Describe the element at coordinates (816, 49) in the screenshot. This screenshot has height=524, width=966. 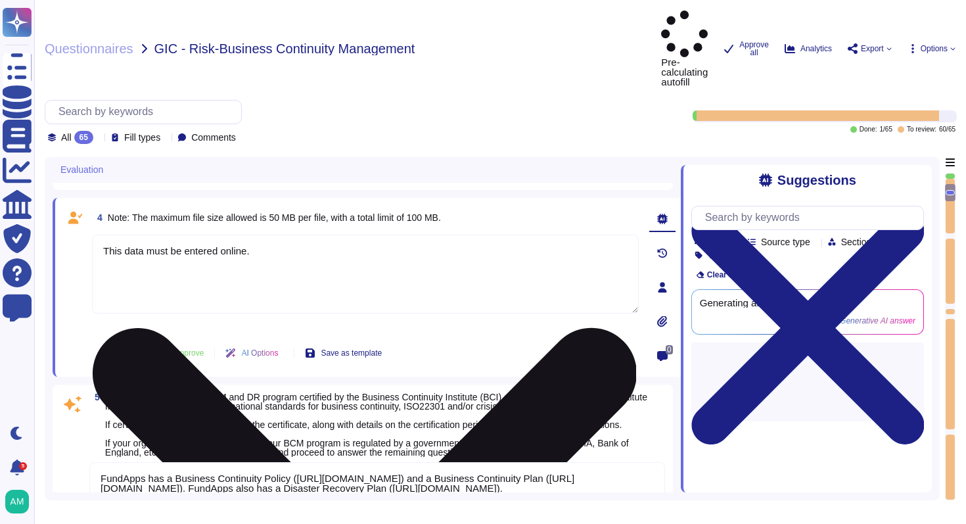
I see `span: Analytics` at that location.